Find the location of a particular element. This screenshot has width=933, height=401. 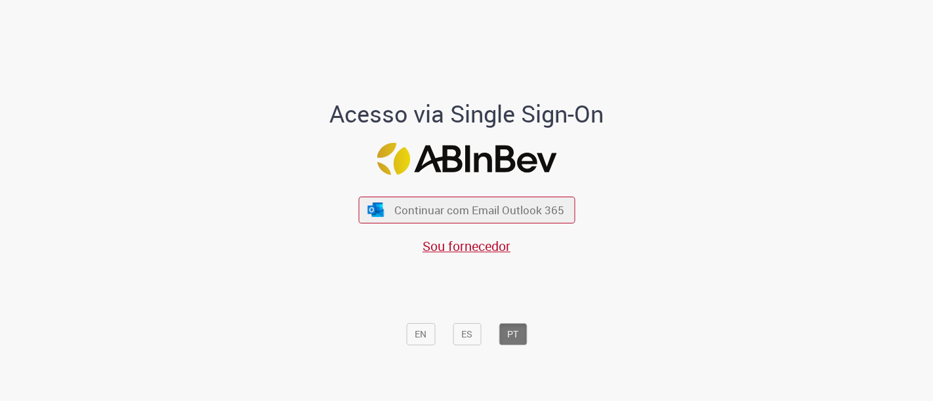

a: Sou fornecedor is located at coordinates (466, 246).